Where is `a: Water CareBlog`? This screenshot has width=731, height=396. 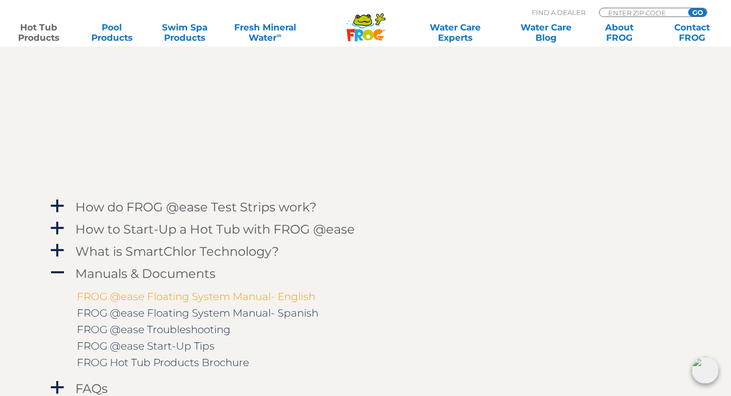 a: Water CareBlog is located at coordinates (546, 32).